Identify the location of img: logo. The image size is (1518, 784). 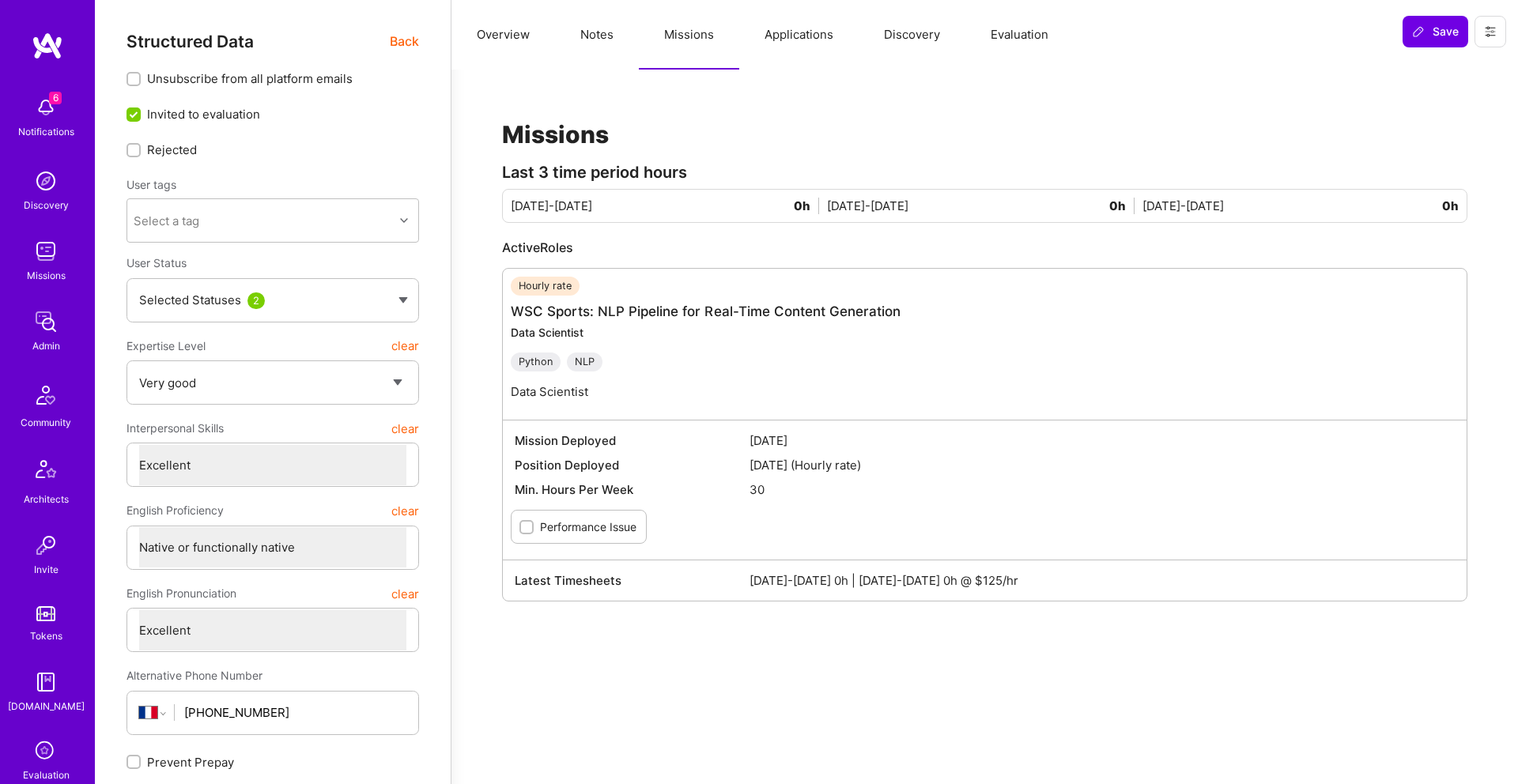
(48, 46).